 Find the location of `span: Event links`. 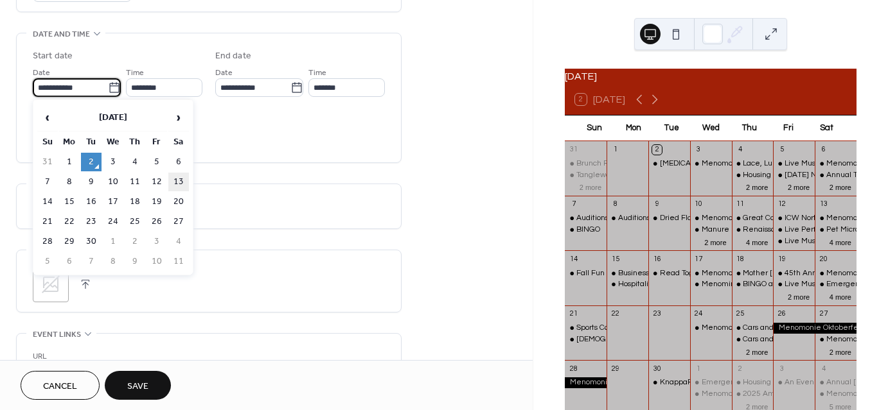

span: Event links is located at coordinates (57, 335).